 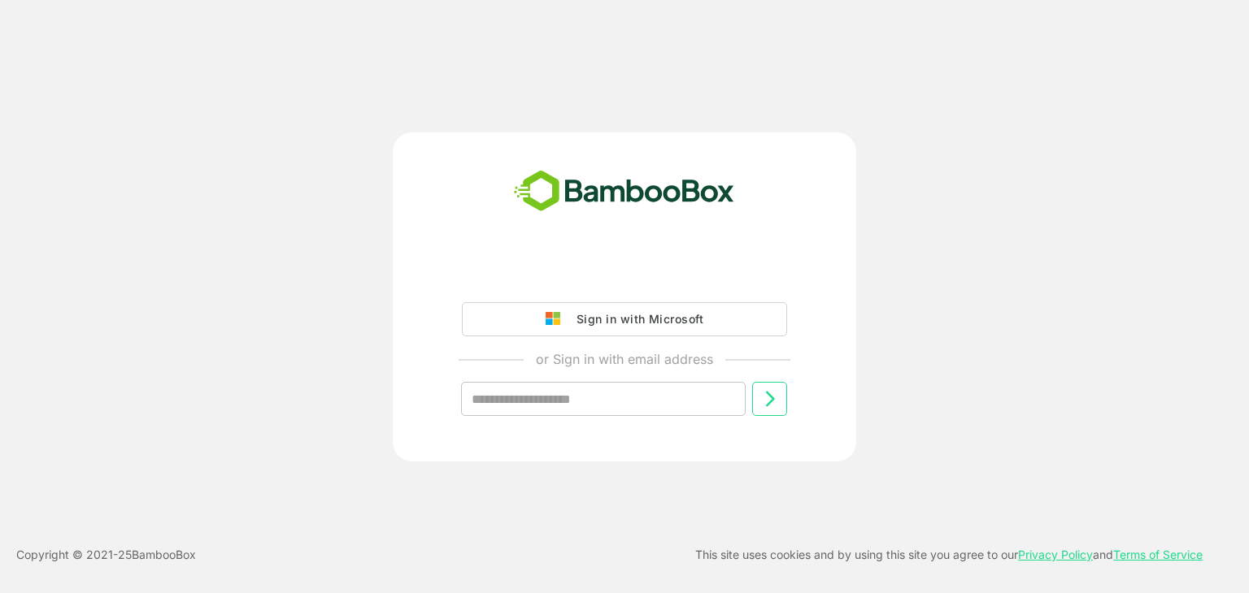 What do you see at coordinates (636, 319) in the screenshot?
I see `div: Sign in with Microsoft` at bounding box center [636, 319].